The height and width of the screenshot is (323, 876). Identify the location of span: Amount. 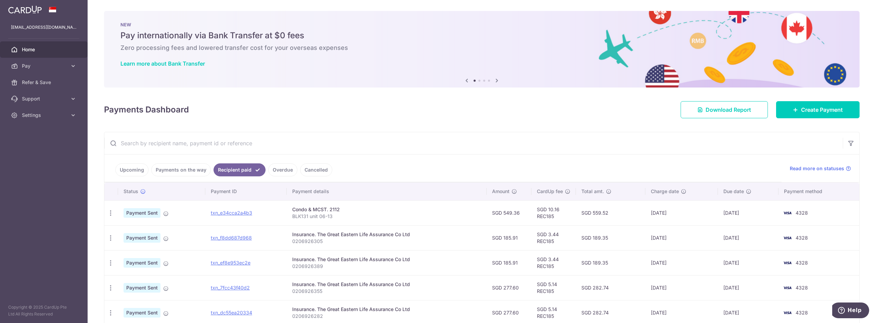
(500, 192).